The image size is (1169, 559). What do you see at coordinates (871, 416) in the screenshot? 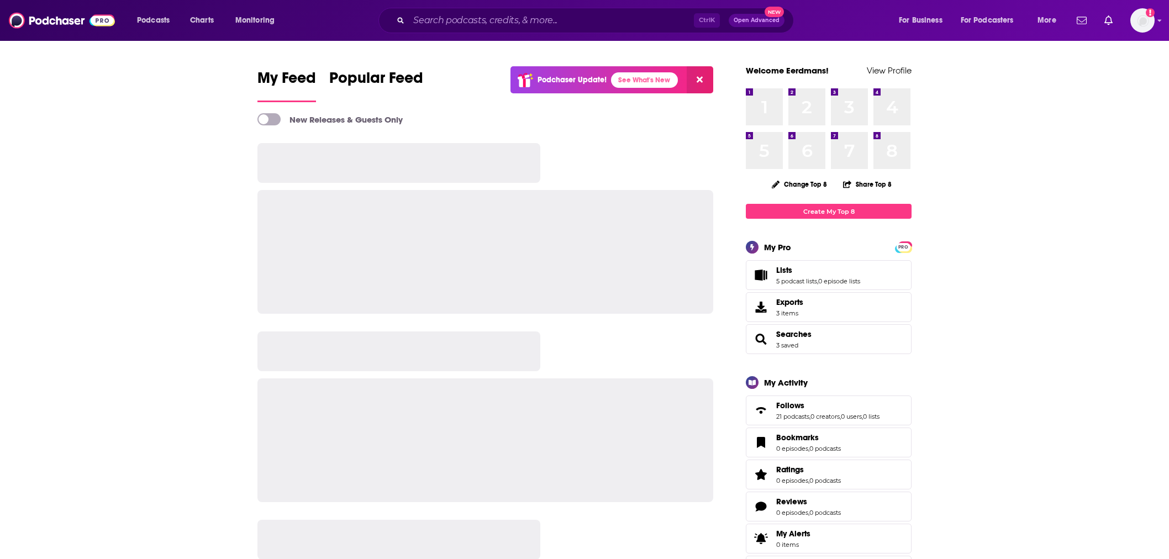
I see `a: 0 lists` at bounding box center [871, 416].